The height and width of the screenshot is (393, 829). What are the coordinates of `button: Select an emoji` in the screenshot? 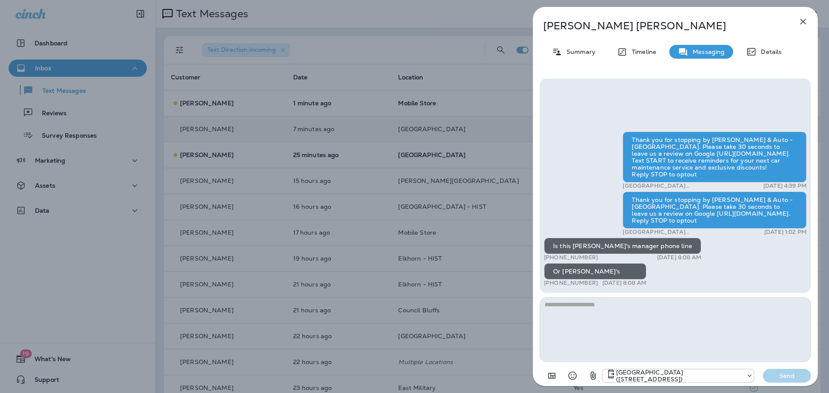 It's located at (573, 376).